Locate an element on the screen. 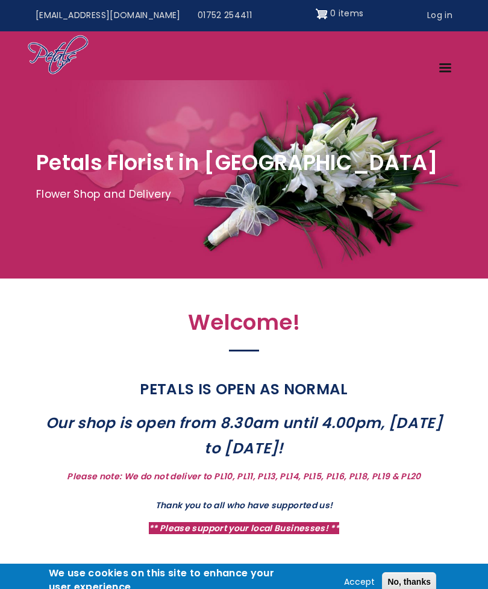  strong: Thank you to all who have supported us! is located at coordinates (244, 505).